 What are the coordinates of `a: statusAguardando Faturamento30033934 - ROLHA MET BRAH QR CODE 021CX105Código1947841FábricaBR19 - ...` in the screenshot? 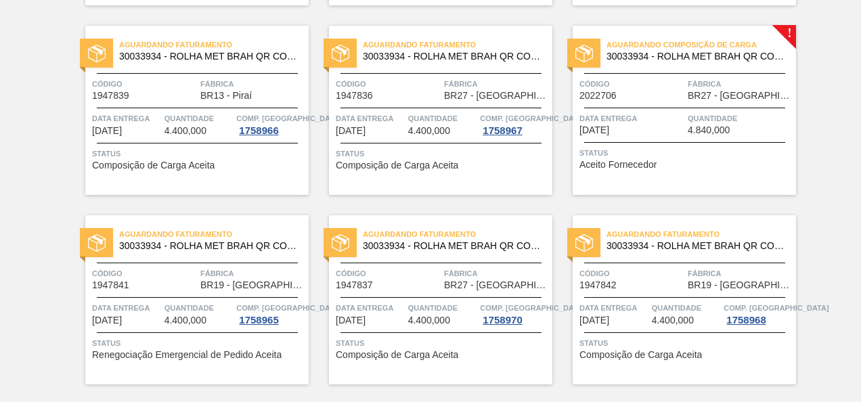 It's located at (187, 300).